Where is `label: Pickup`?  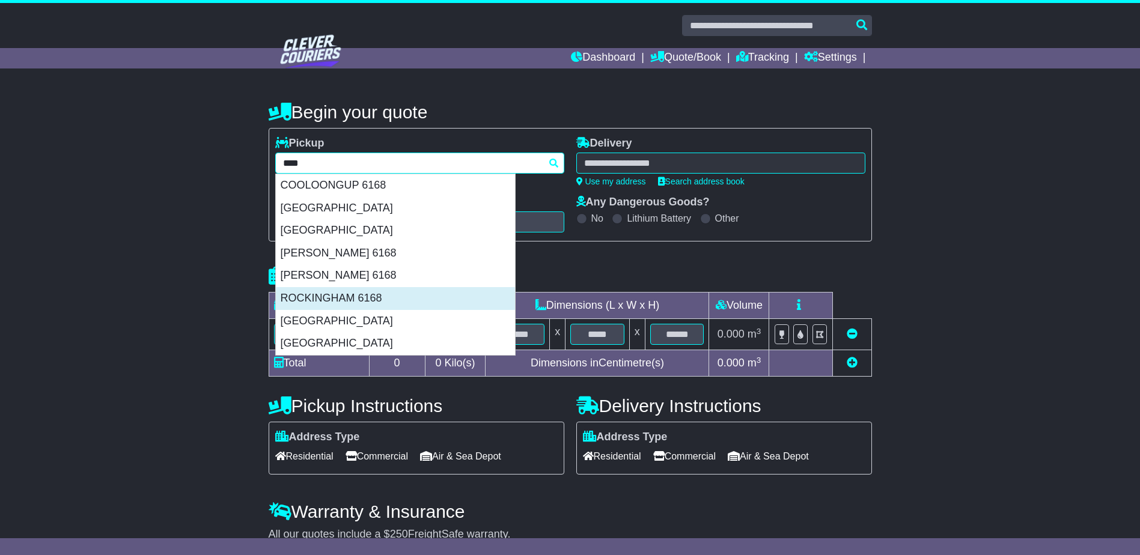
label: Pickup is located at coordinates (300, 144).